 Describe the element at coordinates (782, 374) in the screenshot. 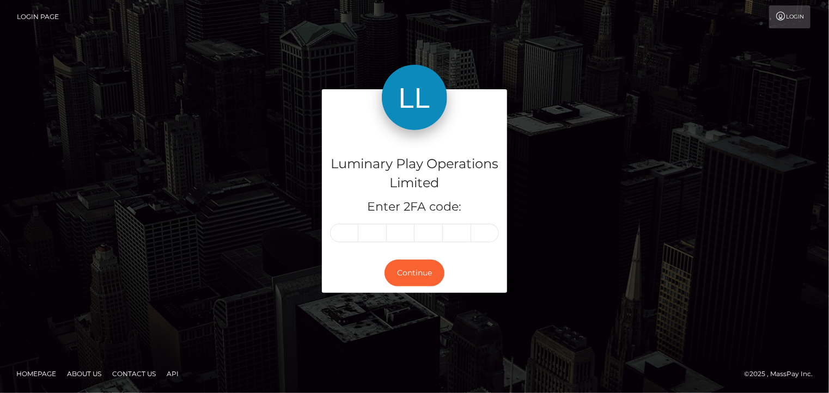

I see `div: © 2025 , MassPay Inc.` at that location.